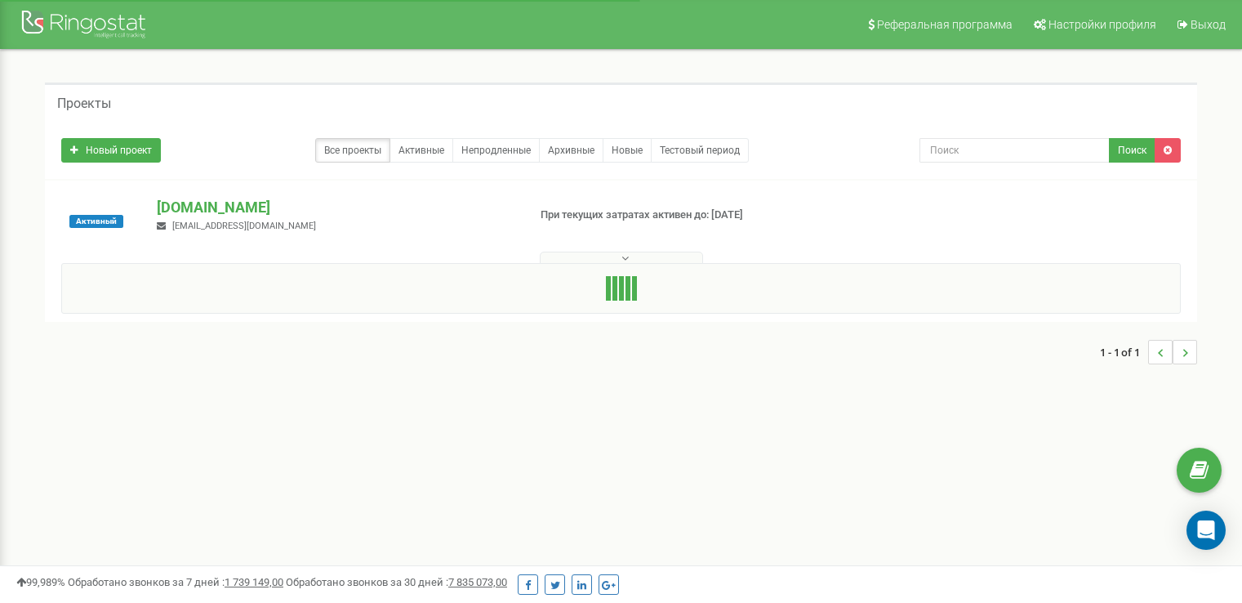 This screenshot has width=1242, height=603. I want to click on a: Все проекты, so click(353, 150).